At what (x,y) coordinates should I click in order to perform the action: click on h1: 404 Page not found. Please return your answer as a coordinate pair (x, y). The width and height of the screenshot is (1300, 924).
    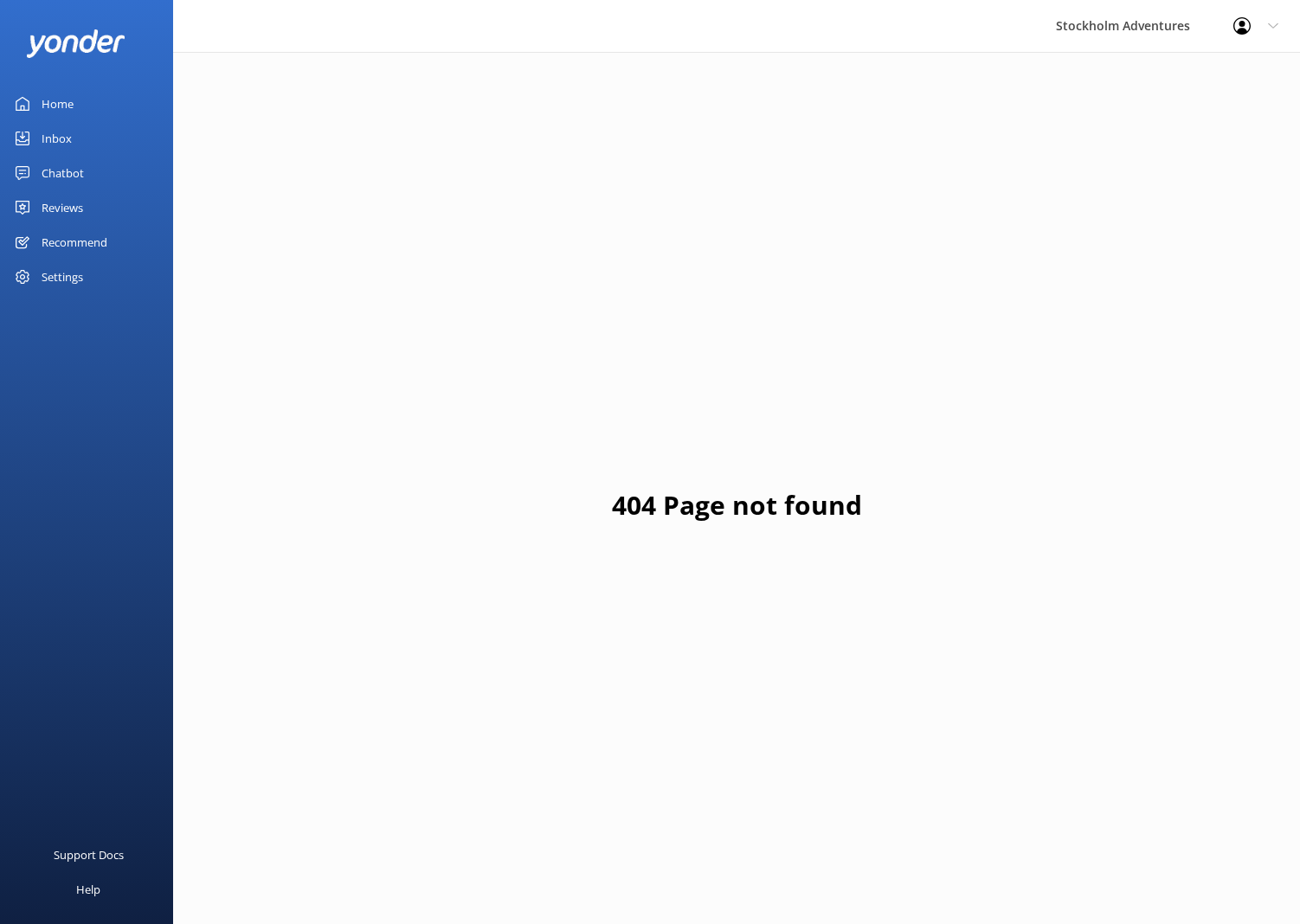
    Looking at the image, I should click on (736, 505).